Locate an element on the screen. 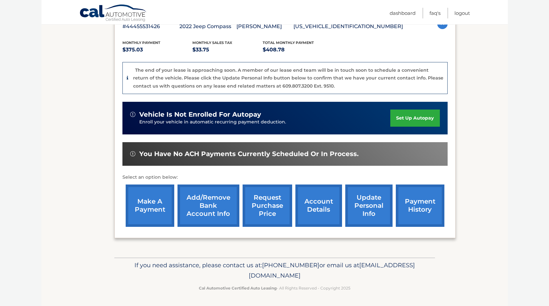 The width and height of the screenshot is (549, 306). p: 2022 Jeep Compass is located at coordinates (208, 27).